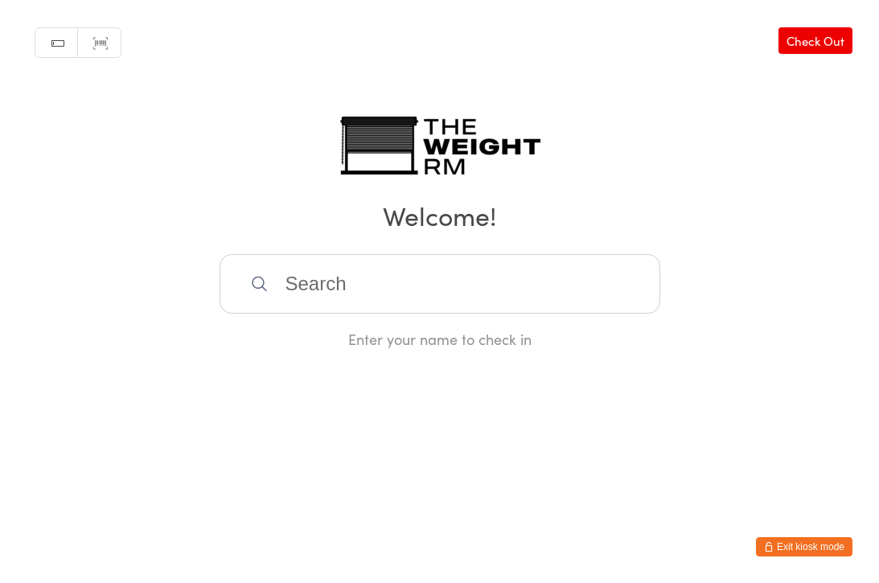 This screenshot has height=583, width=879. Describe the element at coordinates (440, 146) in the screenshot. I see `img: The Weight Rm` at that location.